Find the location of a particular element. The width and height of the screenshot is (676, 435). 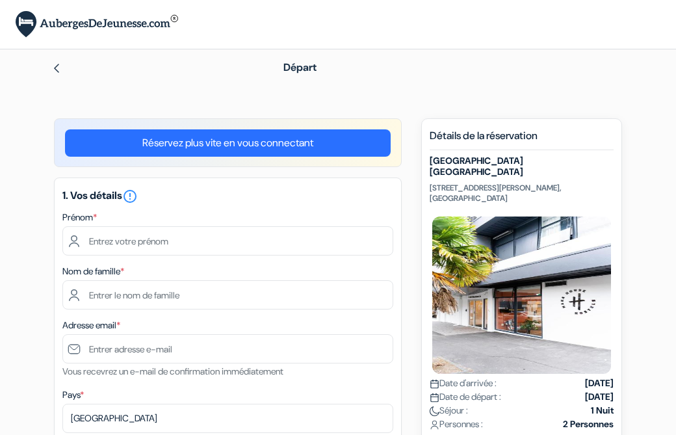

span: Date de départ : is located at coordinates (466, 397).